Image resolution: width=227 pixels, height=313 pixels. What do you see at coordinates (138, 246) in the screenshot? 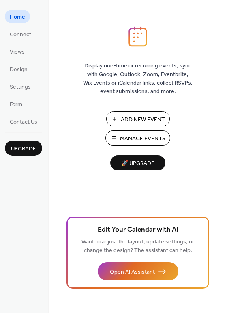
I see `span: Want to adjust the layout, update settings, or change the design? The assistant can help.` at bounding box center [138, 246].